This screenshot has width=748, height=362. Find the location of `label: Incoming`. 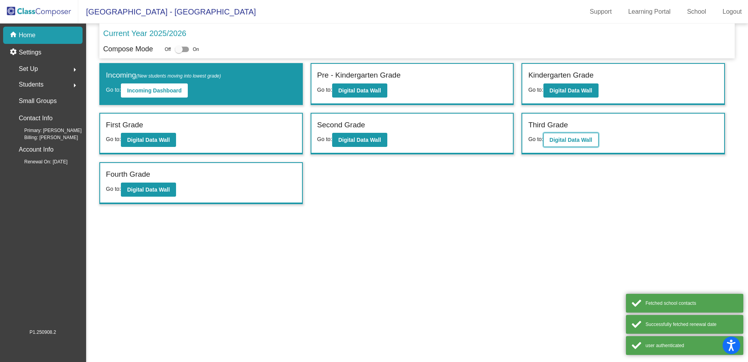

label: Incoming is located at coordinates (164, 75).